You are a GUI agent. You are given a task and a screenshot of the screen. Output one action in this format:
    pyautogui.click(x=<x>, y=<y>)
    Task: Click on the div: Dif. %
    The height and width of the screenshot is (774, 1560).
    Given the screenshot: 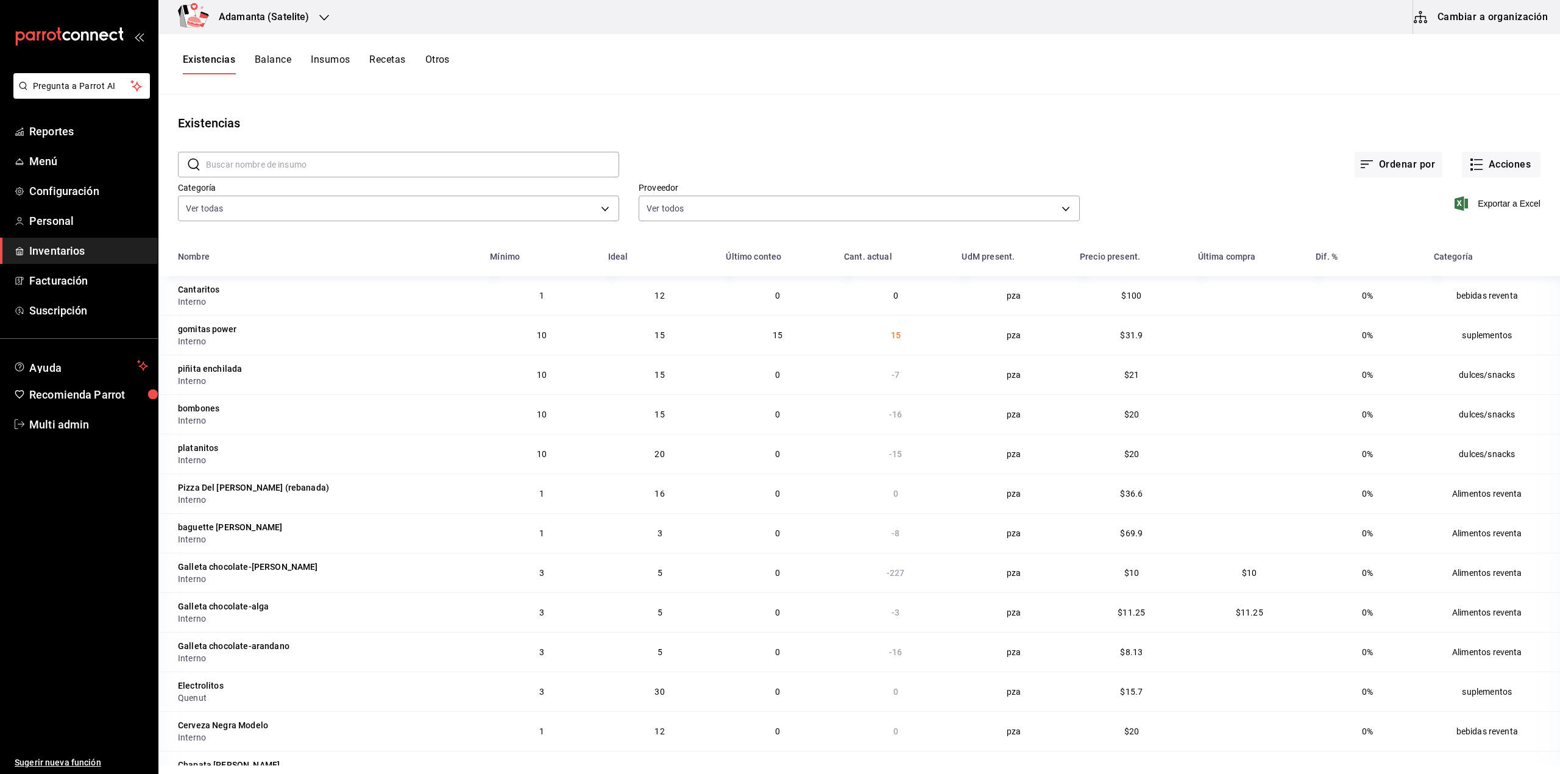 What is the action you would take?
    pyautogui.click(x=1326, y=256)
    